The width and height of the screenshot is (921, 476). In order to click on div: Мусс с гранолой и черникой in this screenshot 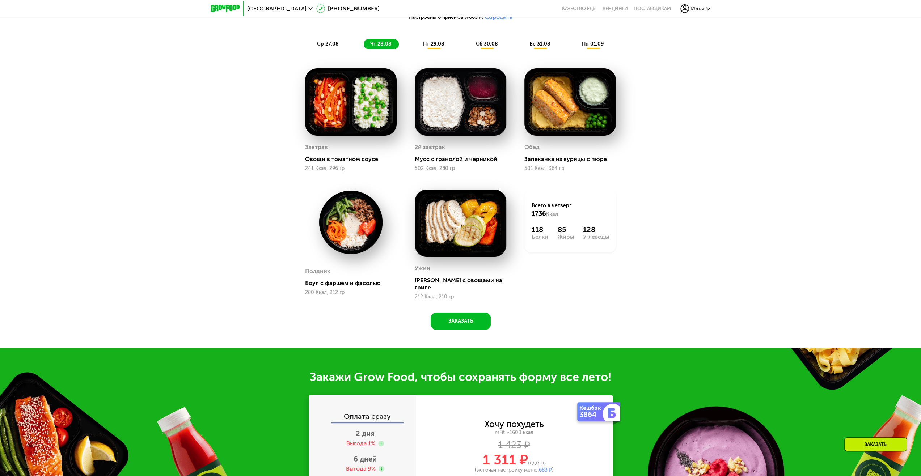, I will do `click(463, 159)`.